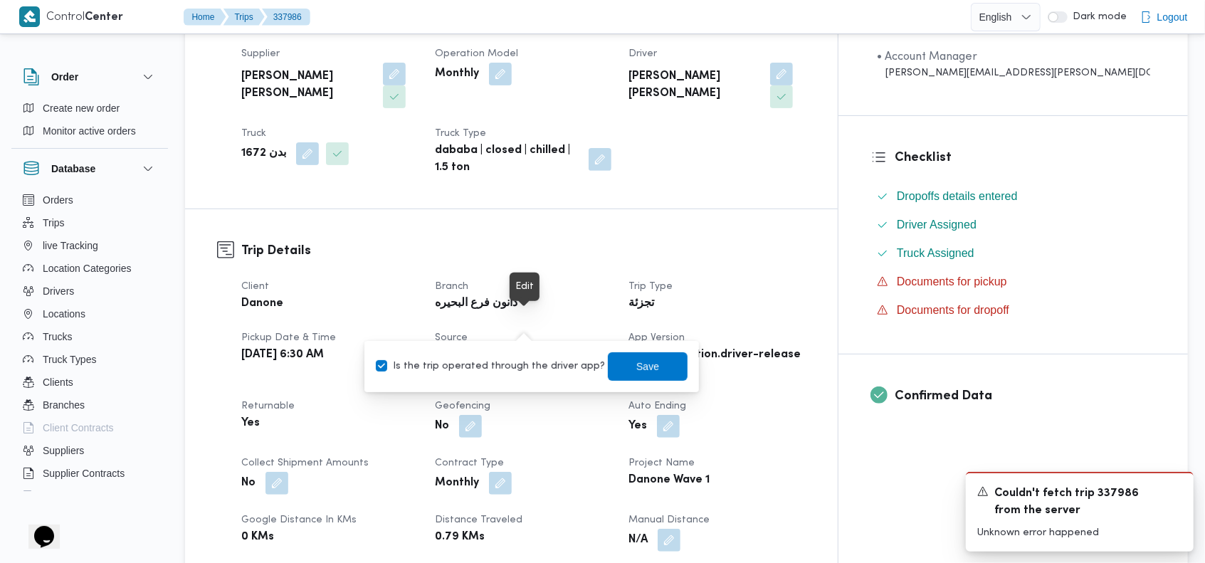 The image size is (1205, 563). What do you see at coordinates (1164, 17) in the screenshot?
I see `button: Logout` at bounding box center [1164, 17].